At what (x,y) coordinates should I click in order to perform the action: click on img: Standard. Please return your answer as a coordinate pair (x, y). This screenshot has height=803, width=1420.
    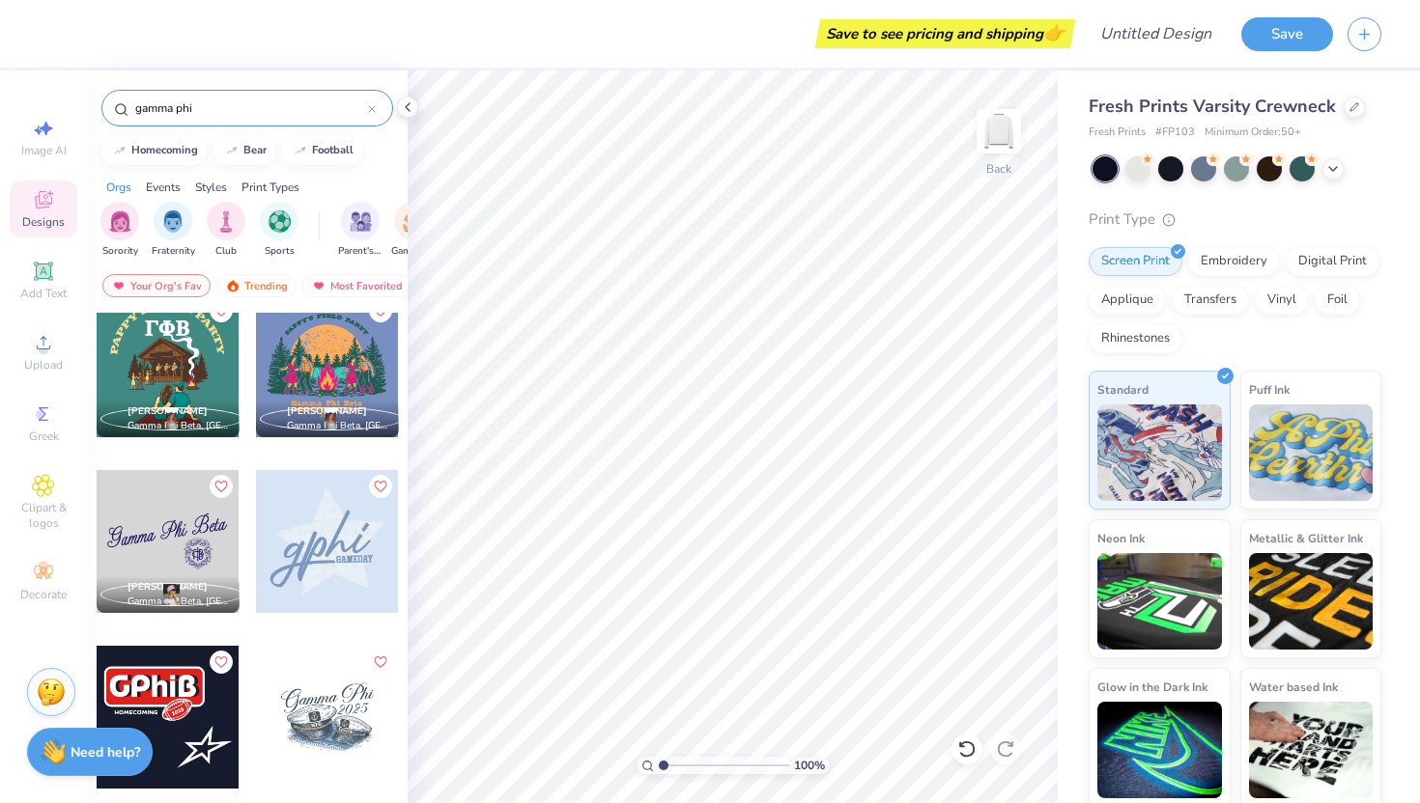
    Looking at the image, I should click on (1159, 453).